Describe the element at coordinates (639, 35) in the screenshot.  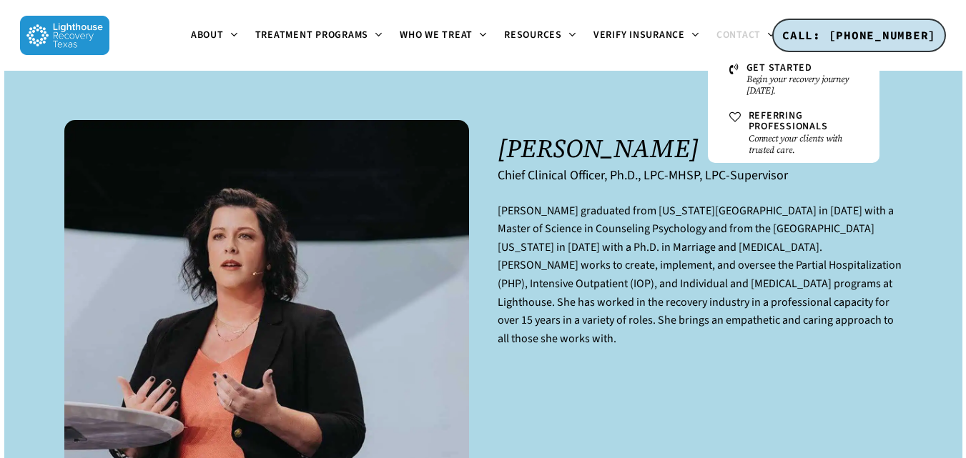
I see `span: Verify Insurance` at that location.